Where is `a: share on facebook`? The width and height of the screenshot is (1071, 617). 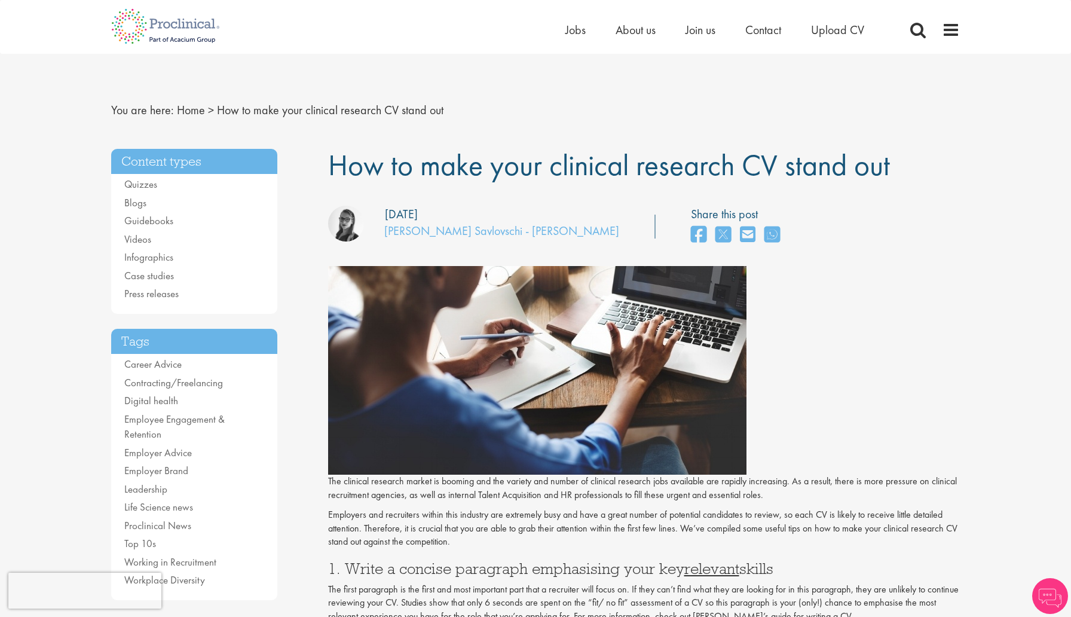
a: share on facebook is located at coordinates (699, 235).